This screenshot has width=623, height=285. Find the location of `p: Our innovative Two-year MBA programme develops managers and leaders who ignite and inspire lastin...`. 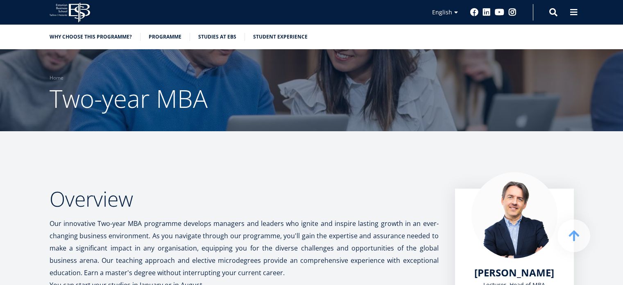

p: Our innovative Two-year MBA programme develops managers and leaders who ignite and inspire lastin... is located at coordinates (244, 248).